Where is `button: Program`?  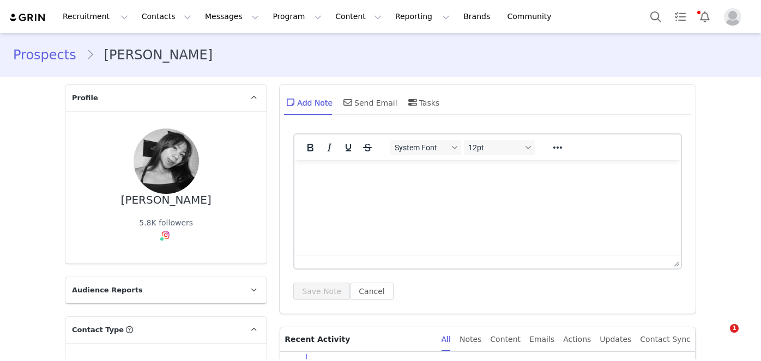
button: Program is located at coordinates (297, 16).